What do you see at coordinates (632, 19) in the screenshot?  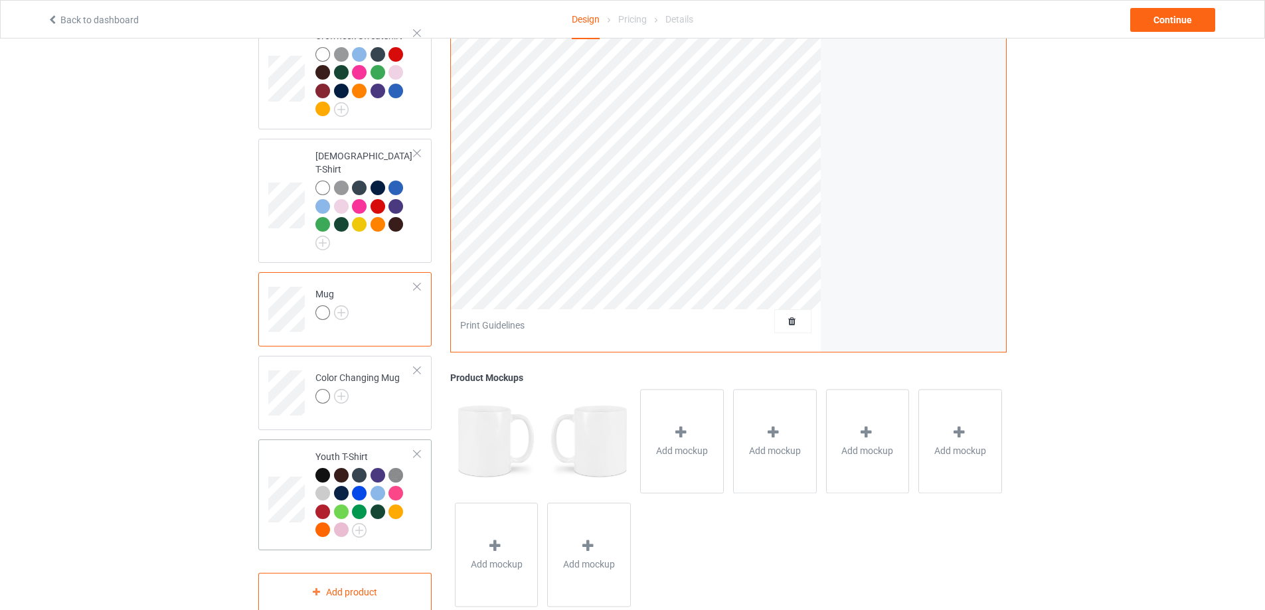 I see `div: Pricing` at bounding box center [632, 19].